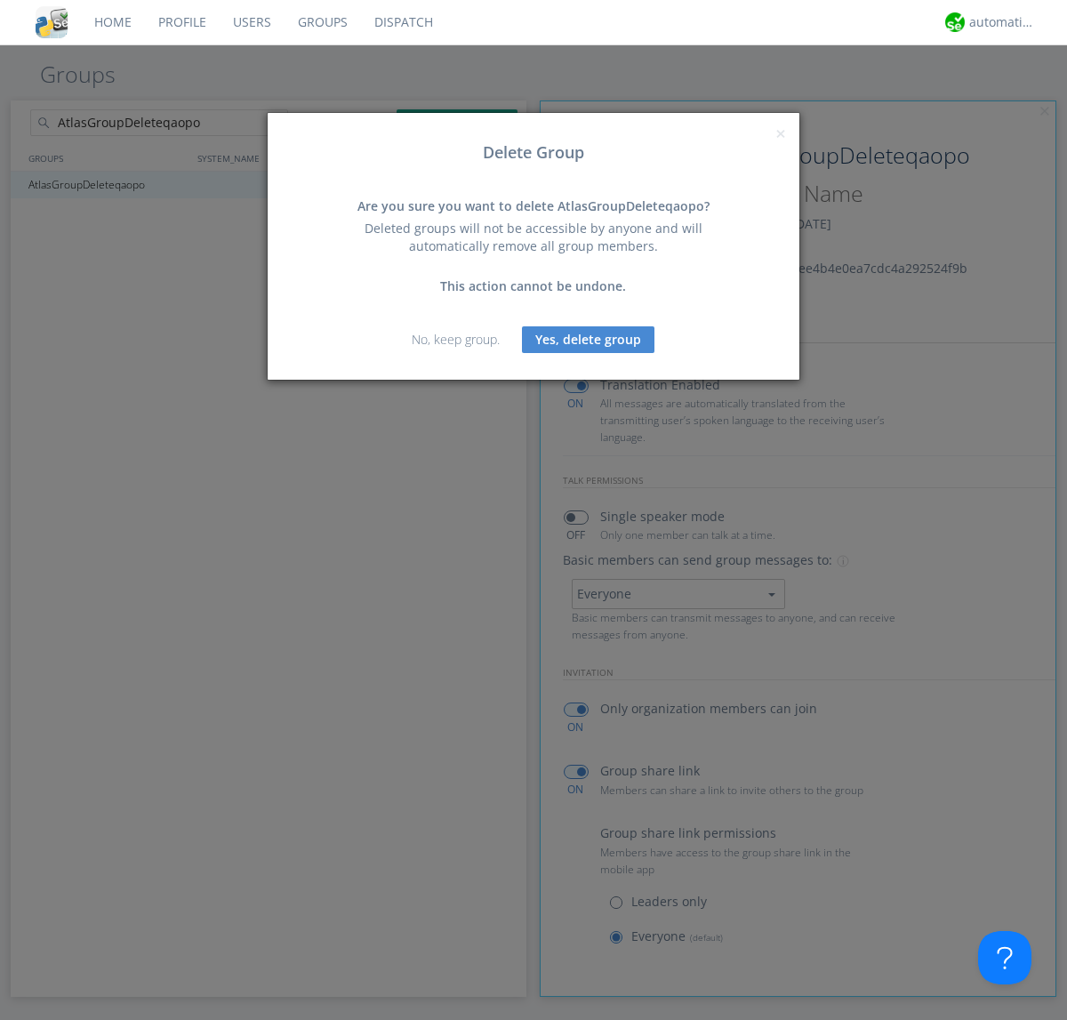 Image resolution: width=1067 pixels, height=1020 pixels. What do you see at coordinates (588, 340) in the screenshot?
I see `button: Yes, delete group` at bounding box center [588, 340].